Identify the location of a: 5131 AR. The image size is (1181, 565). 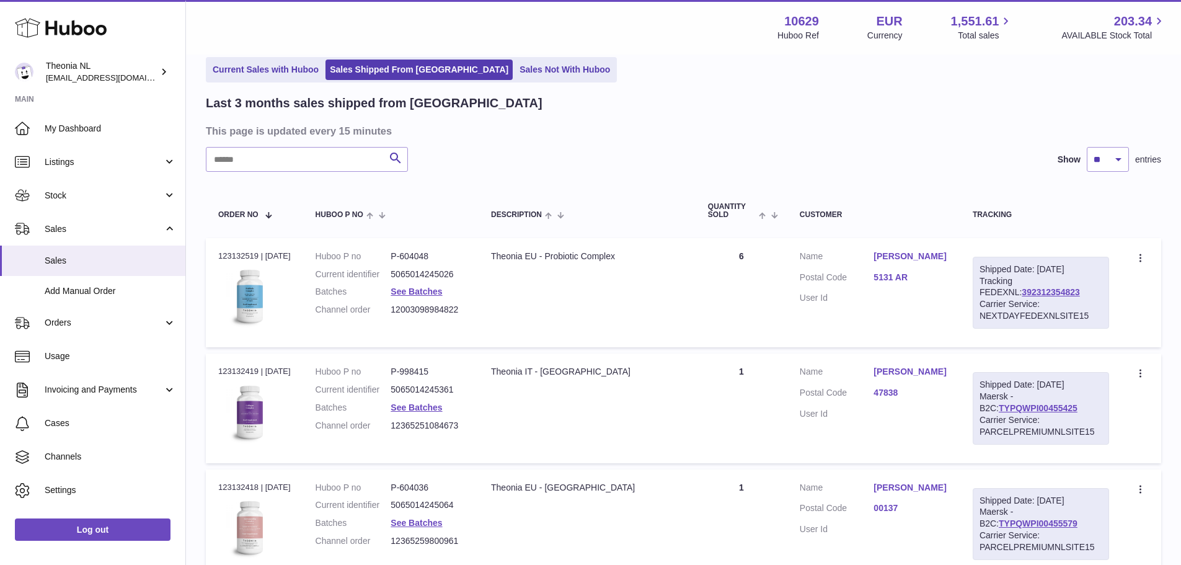
(911, 277).